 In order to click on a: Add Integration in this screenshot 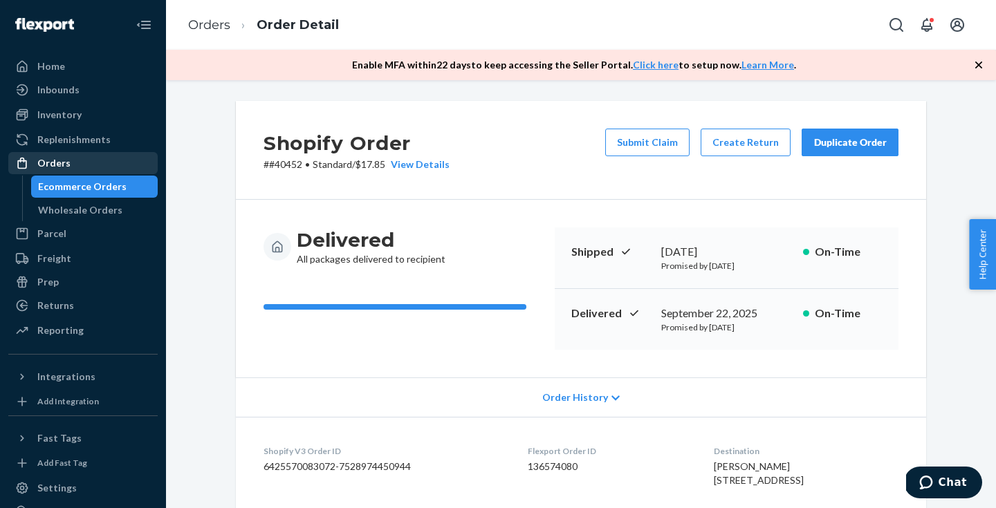, I will do `click(83, 402)`.